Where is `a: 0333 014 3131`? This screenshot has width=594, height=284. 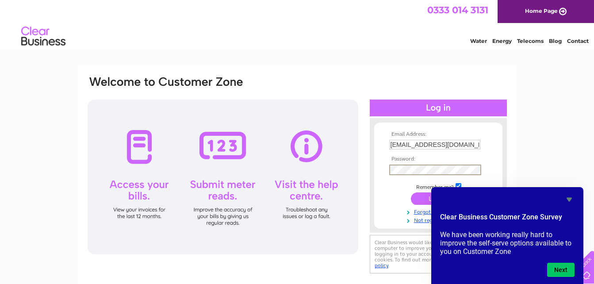 a: 0333 014 3131 is located at coordinates (458, 10).